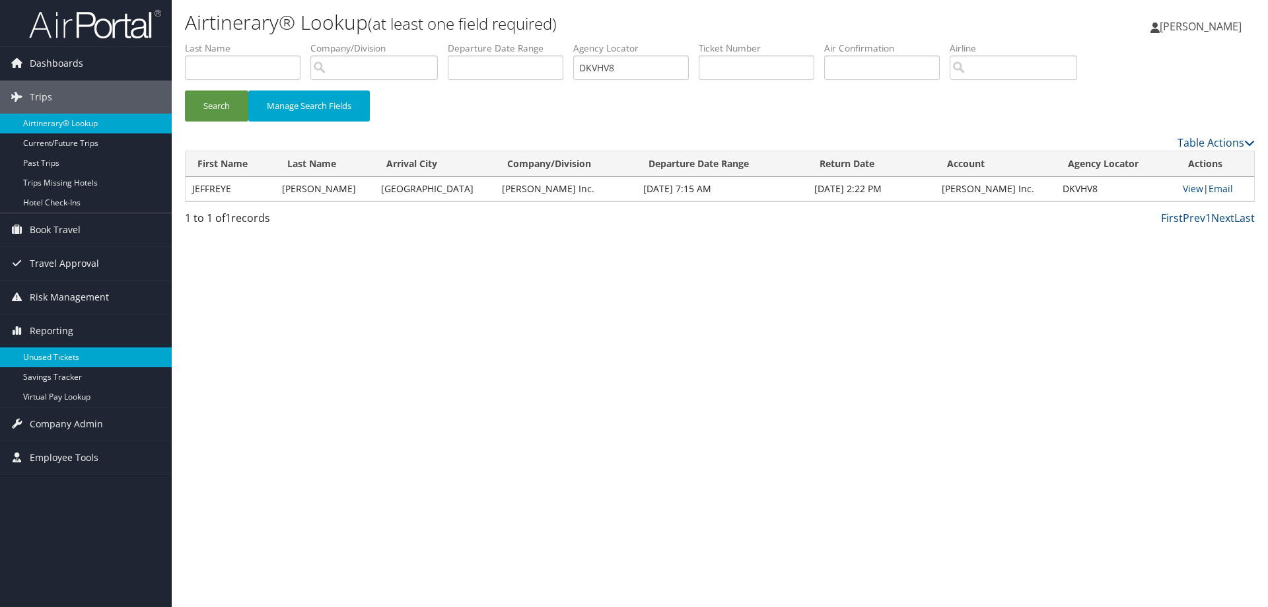 Image resolution: width=1268 pixels, height=607 pixels. What do you see at coordinates (56, 63) in the screenshot?
I see `span: Dashboards` at bounding box center [56, 63].